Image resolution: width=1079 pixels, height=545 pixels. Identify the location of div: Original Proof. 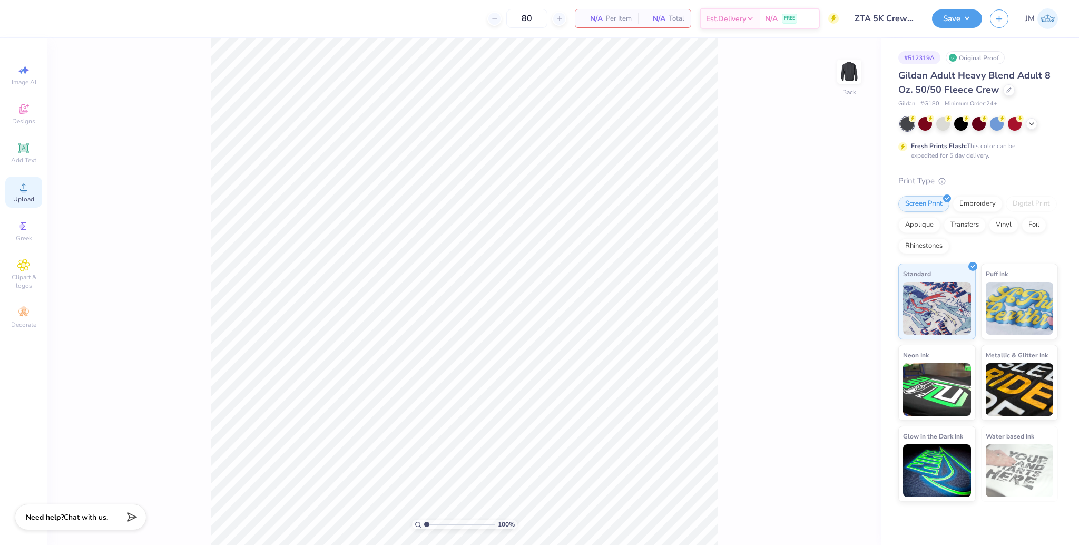
(975, 57).